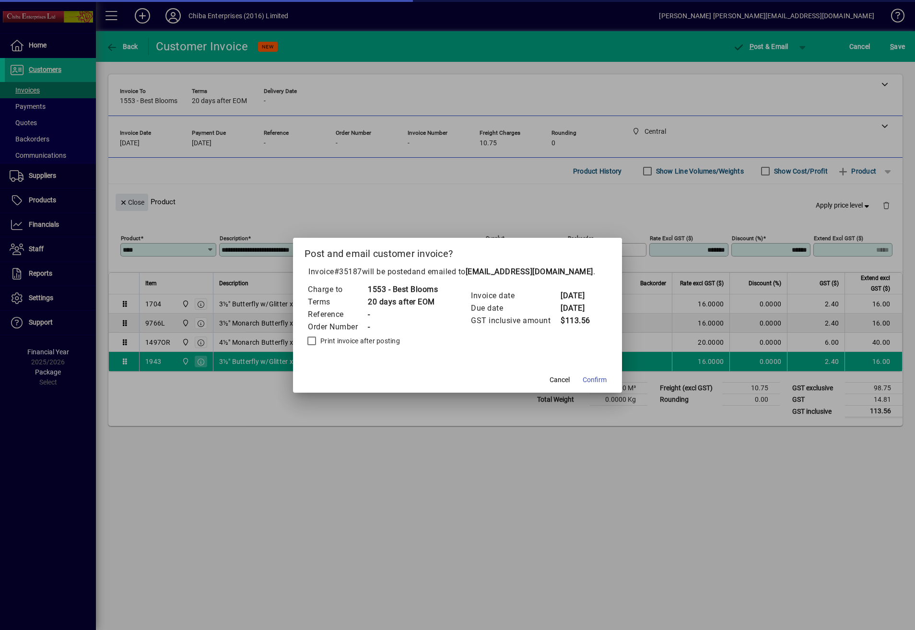 The image size is (915, 630). I want to click on label: Print invoice after posting, so click(359, 341).